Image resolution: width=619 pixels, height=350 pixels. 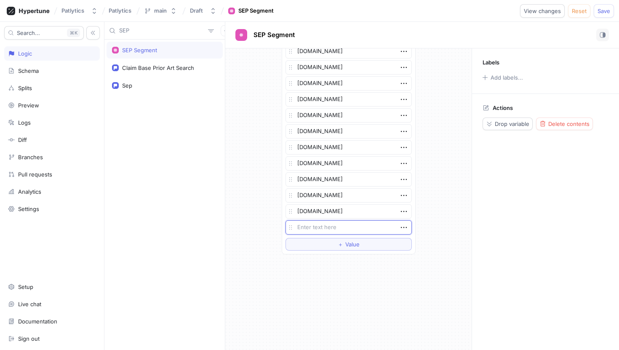 I want to click on div: Add labels..., so click(x=506, y=77).